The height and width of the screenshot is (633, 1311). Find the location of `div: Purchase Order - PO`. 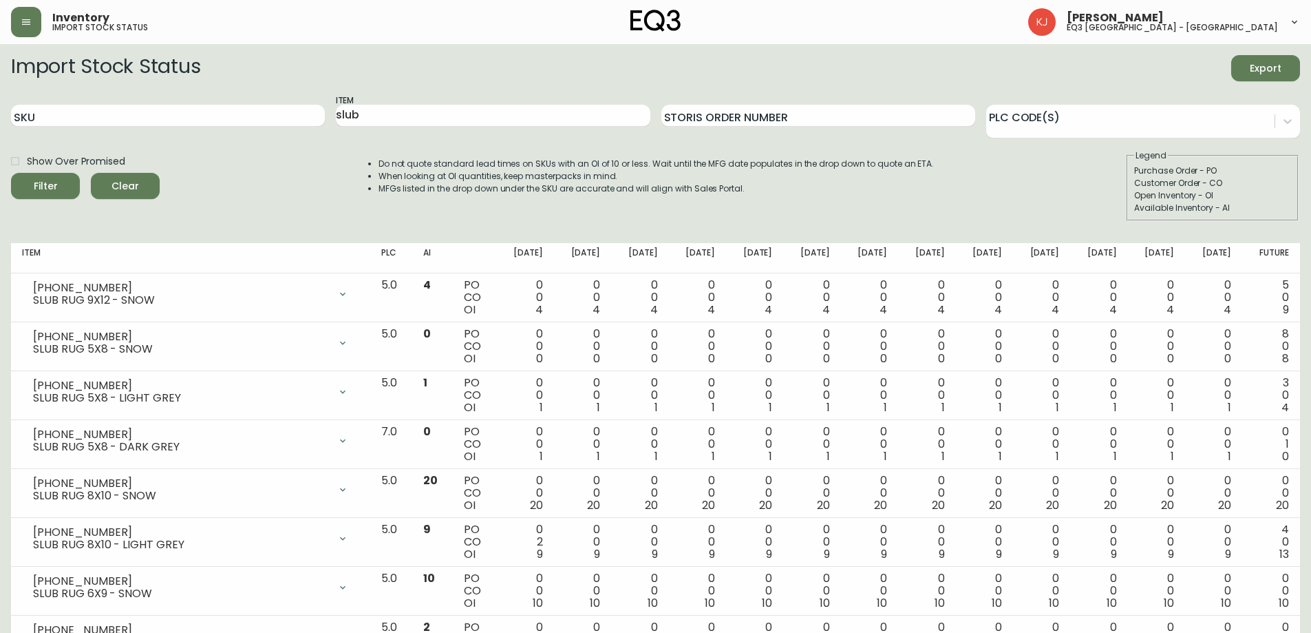

div: Purchase Order - PO is located at coordinates (1213, 171).